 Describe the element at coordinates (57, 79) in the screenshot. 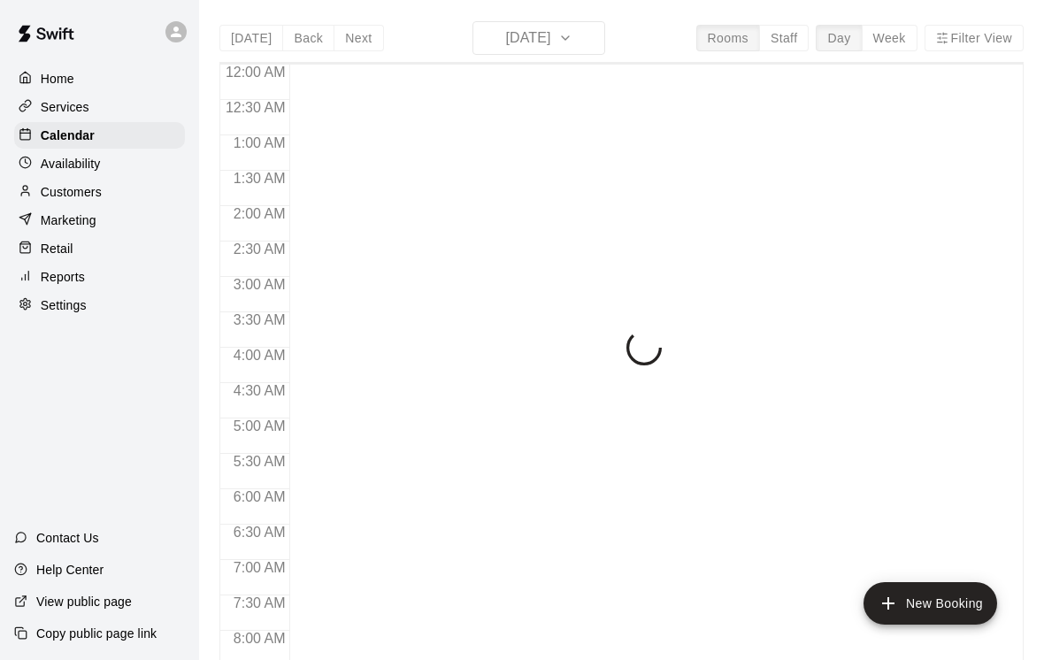

I see `p: Home` at that location.